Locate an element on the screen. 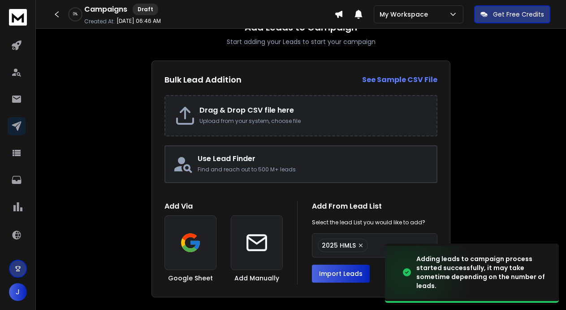 This screenshot has height=310, width=566. p: Created At: is located at coordinates (99, 22).